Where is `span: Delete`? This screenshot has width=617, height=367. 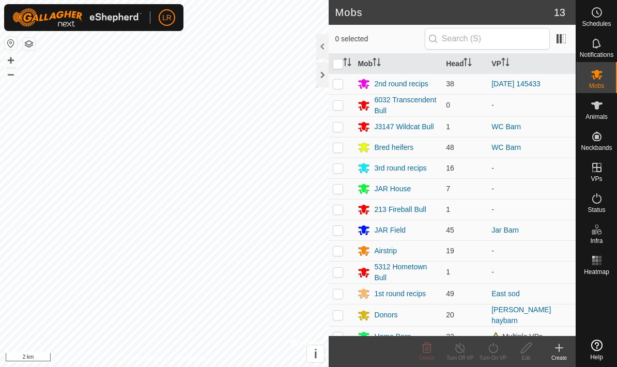
span: Delete is located at coordinates (427, 358).